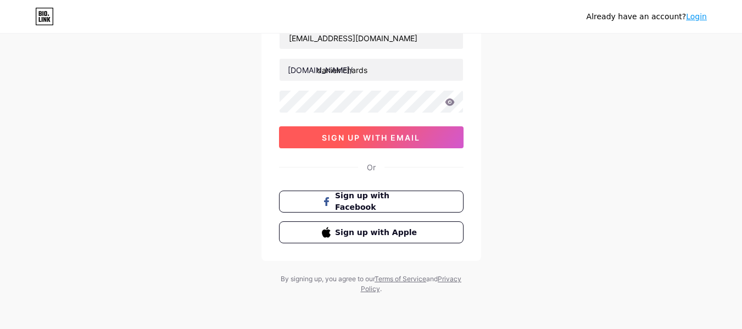  I want to click on div: Or, so click(371, 167).